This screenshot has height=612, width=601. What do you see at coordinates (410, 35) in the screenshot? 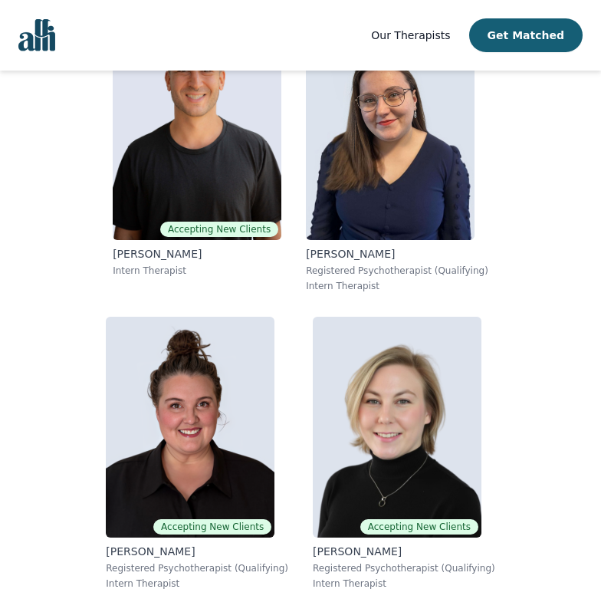
I see `span: Our Therapists` at bounding box center [410, 35].